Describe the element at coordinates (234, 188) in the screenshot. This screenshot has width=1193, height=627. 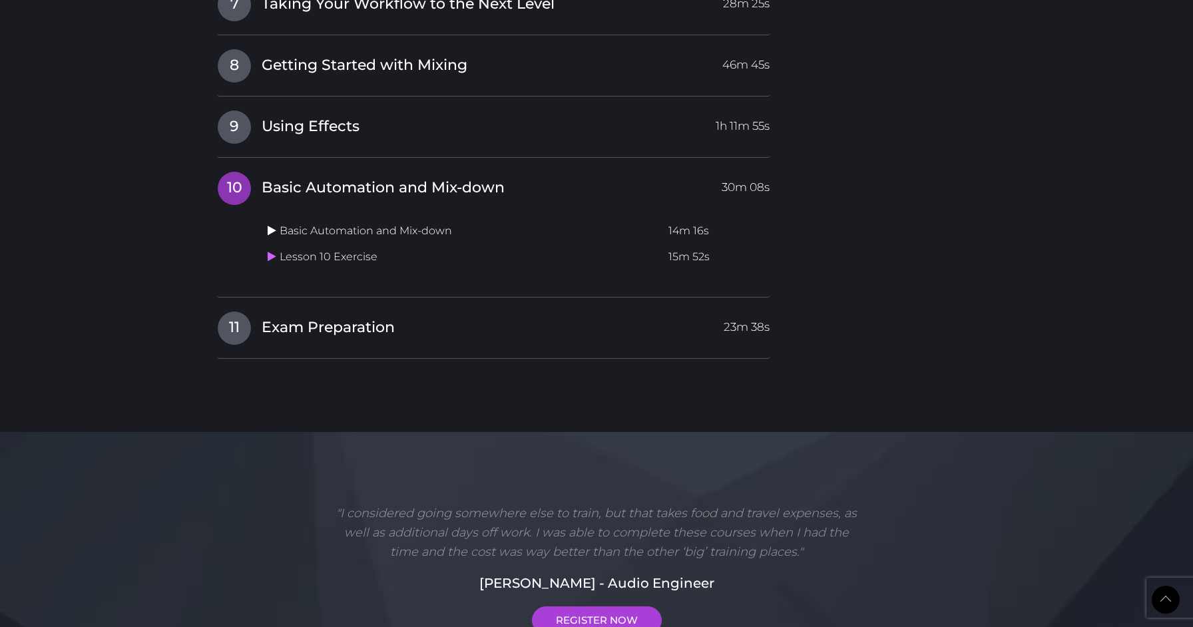
I see `span: 10` at that location.